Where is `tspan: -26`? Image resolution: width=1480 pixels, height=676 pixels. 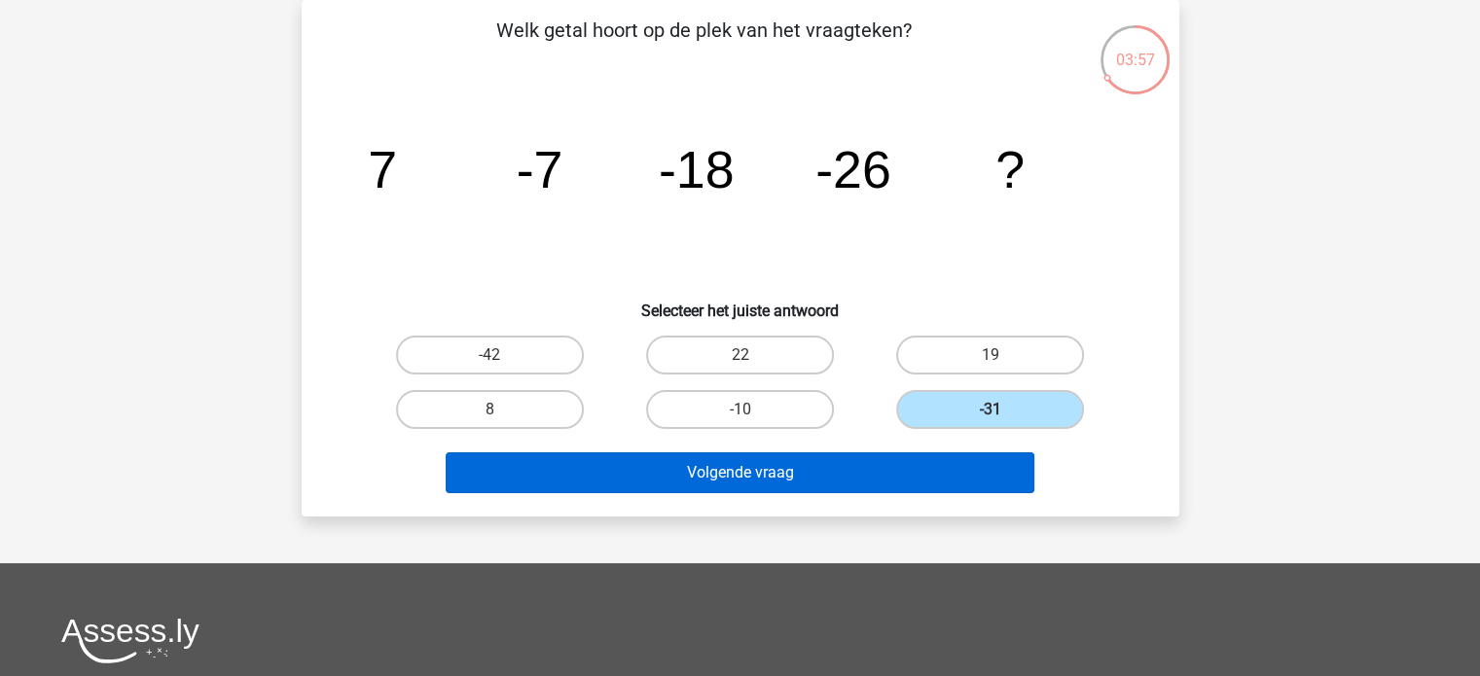
tspan: -26 is located at coordinates (853, 169).